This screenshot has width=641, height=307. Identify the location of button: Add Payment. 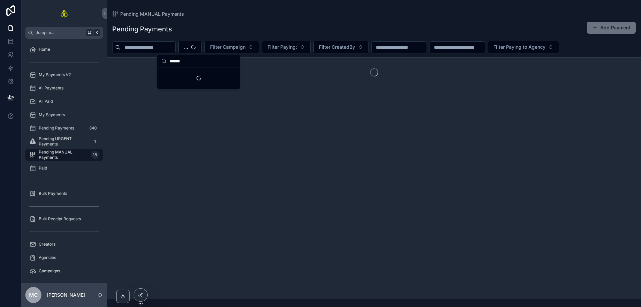
(611, 28).